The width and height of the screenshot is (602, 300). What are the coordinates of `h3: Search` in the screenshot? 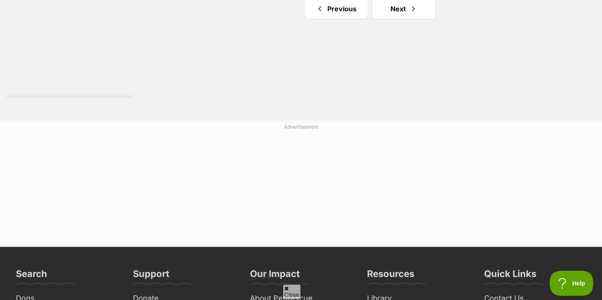 It's located at (31, 276).